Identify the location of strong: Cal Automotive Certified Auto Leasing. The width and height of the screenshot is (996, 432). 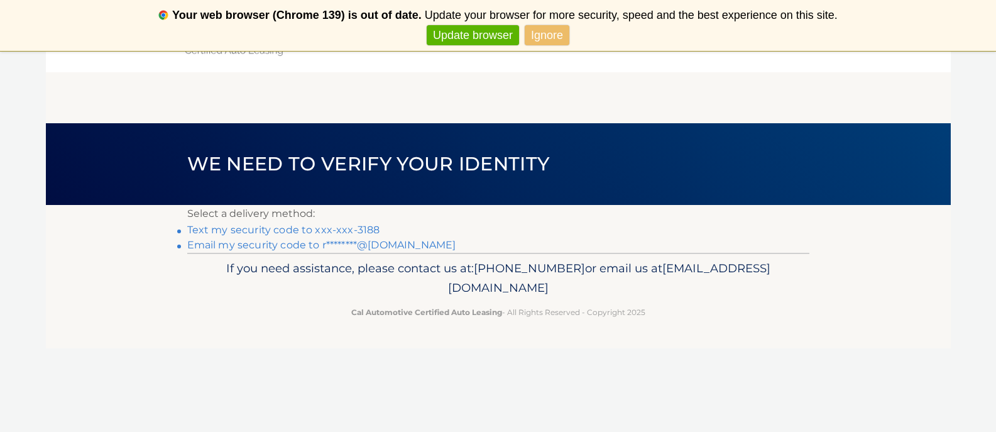
(427, 312).